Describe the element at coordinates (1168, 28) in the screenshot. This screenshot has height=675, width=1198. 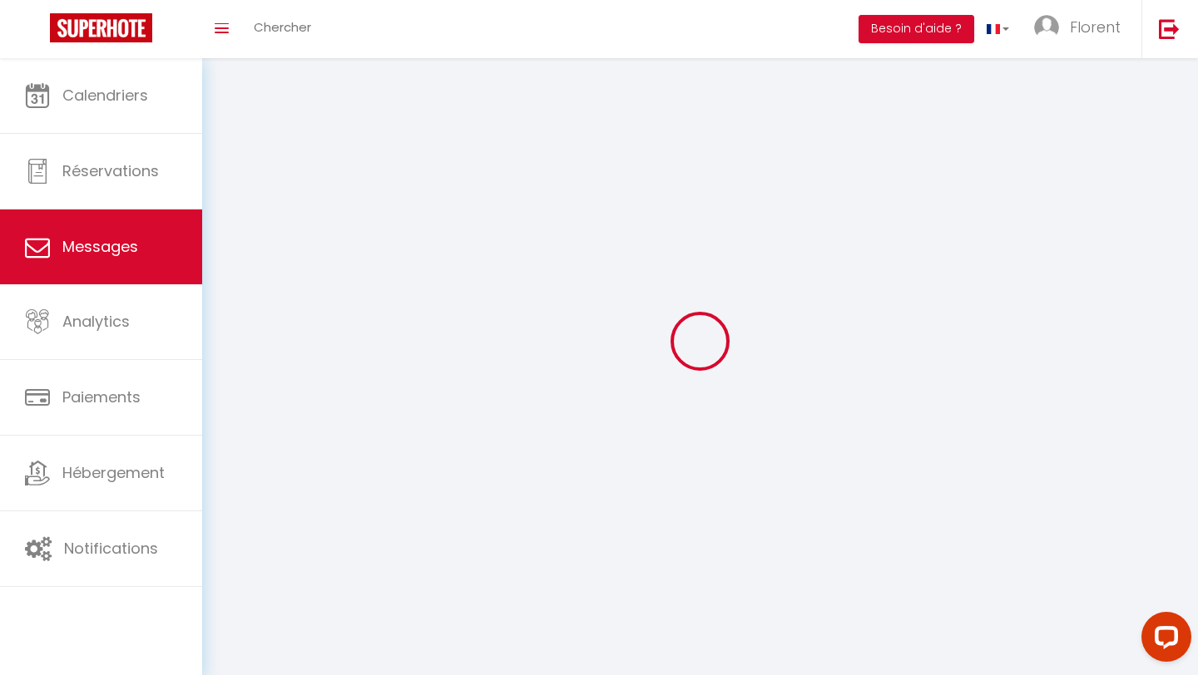
I see `img: logout` at that location.